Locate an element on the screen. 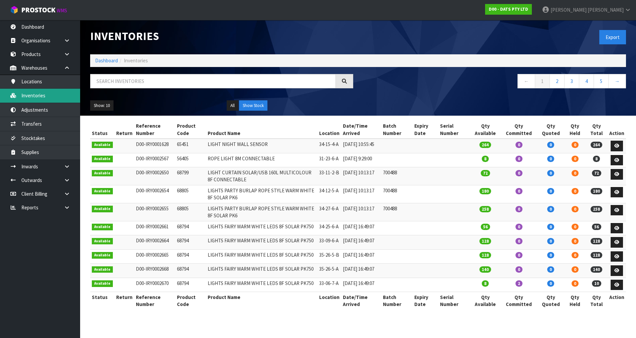 This screenshot has height=338, width=636. span: Inventories is located at coordinates (136, 60).